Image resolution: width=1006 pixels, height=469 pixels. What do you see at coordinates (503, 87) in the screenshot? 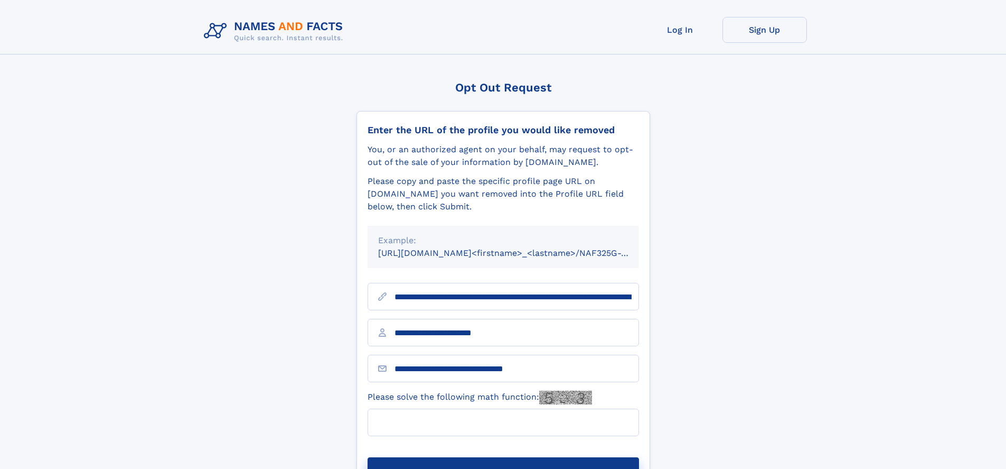
I see `div: Opt Out Request` at bounding box center [503, 87].